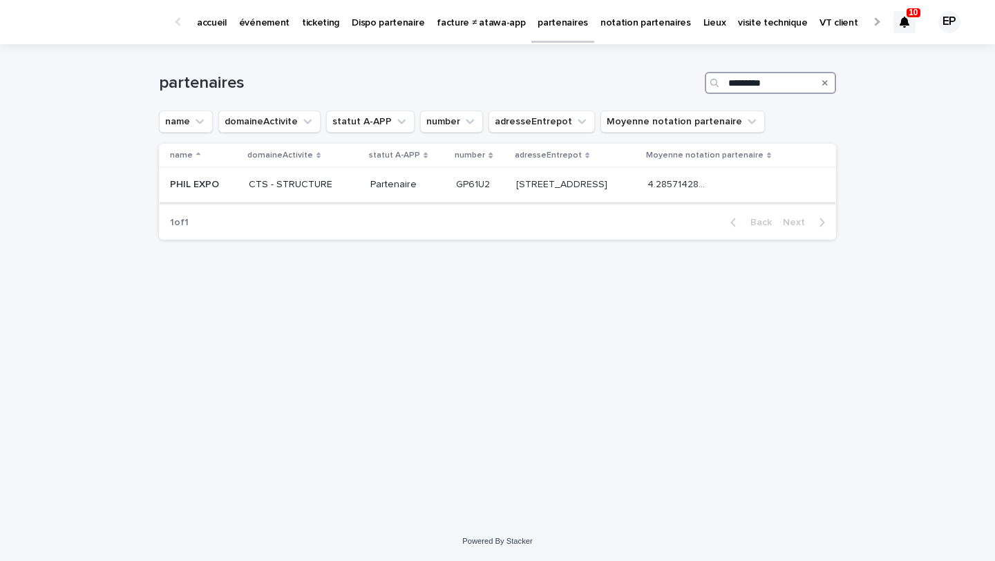  I want to click on button: statut A-APP, so click(370, 122).